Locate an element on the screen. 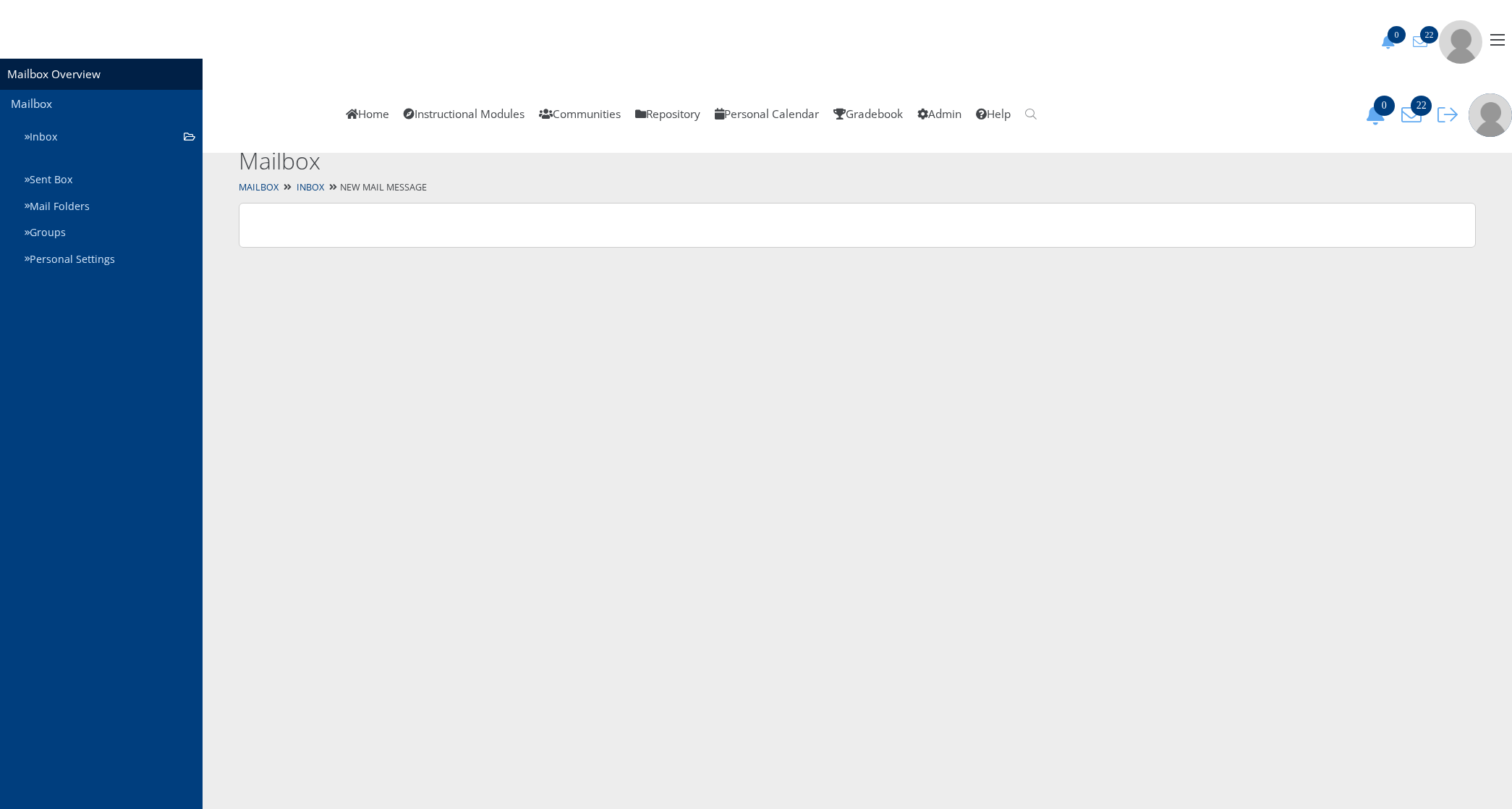 The width and height of the screenshot is (1512, 809). a: Sent Box is located at coordinates (111, 180).